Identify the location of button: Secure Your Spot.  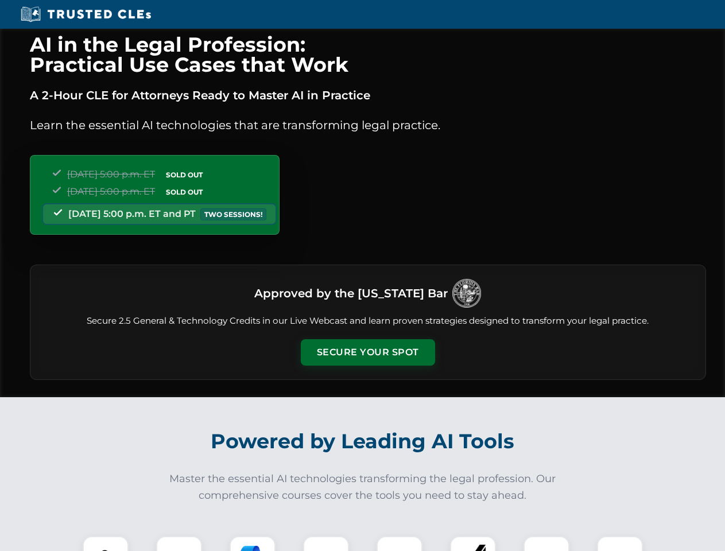
(368, 352).